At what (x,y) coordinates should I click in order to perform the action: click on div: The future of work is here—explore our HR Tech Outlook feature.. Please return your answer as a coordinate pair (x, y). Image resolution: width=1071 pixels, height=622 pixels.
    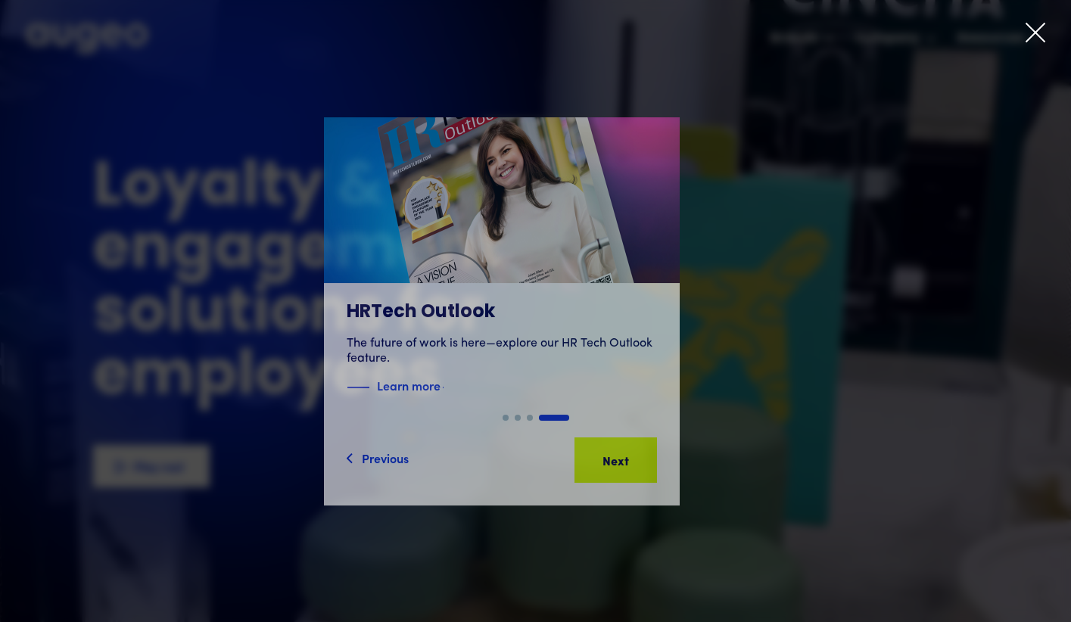
    Looking at the image, I should click on (502, 351).